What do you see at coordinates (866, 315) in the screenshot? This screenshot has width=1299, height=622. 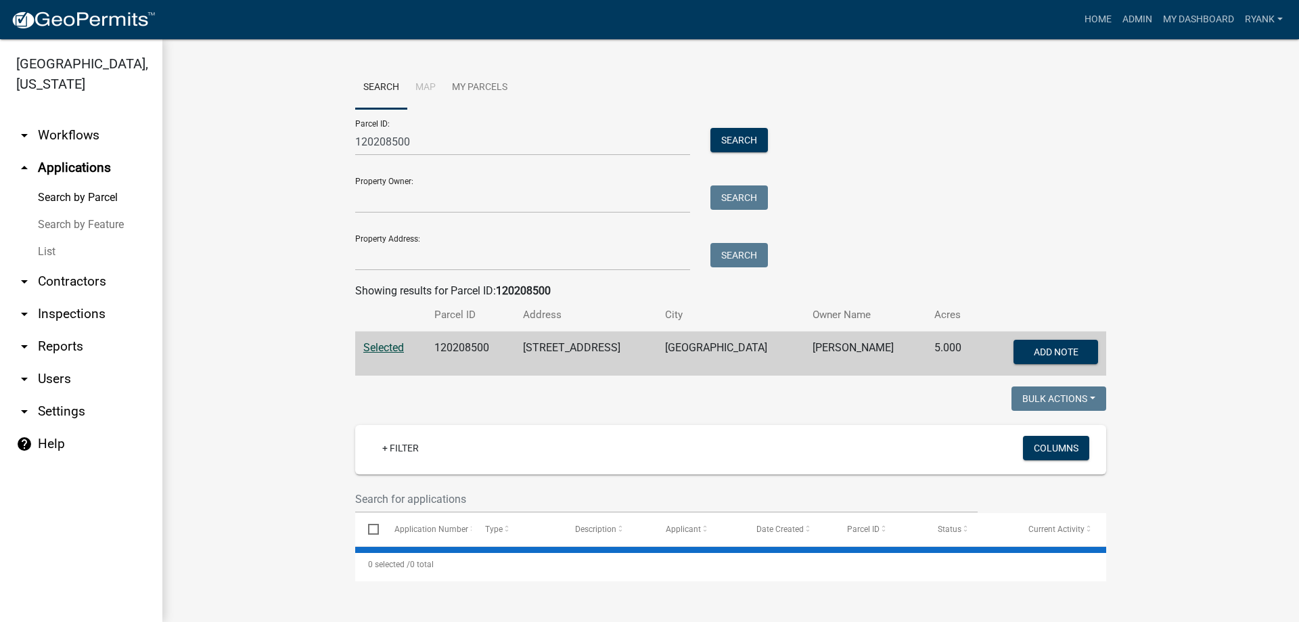 I see `th: Owner Name` at bounding box center [866, 315].